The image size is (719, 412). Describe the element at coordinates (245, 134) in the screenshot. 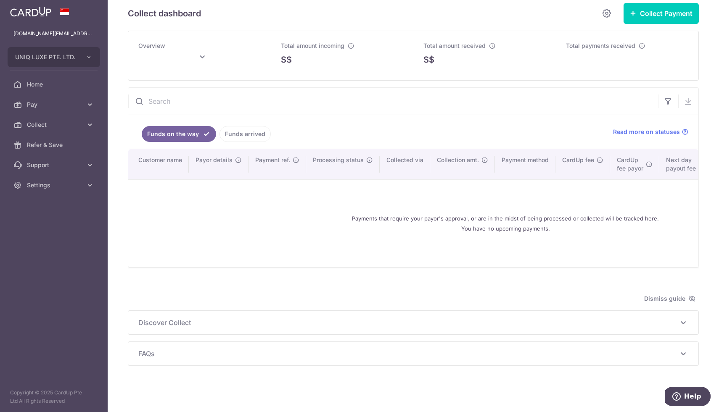

I see `a: Funds arrived` at that location.